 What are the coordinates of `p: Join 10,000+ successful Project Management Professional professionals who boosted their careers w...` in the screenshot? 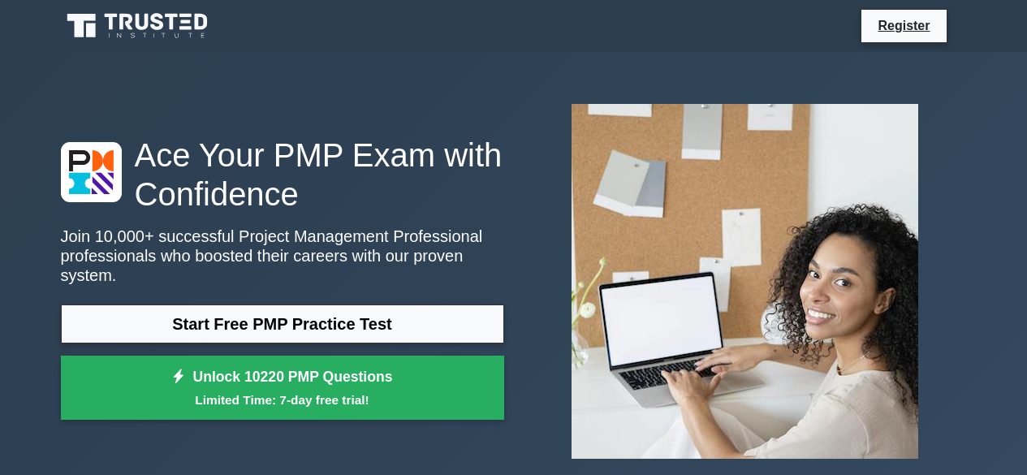 It's located at (283, 256).